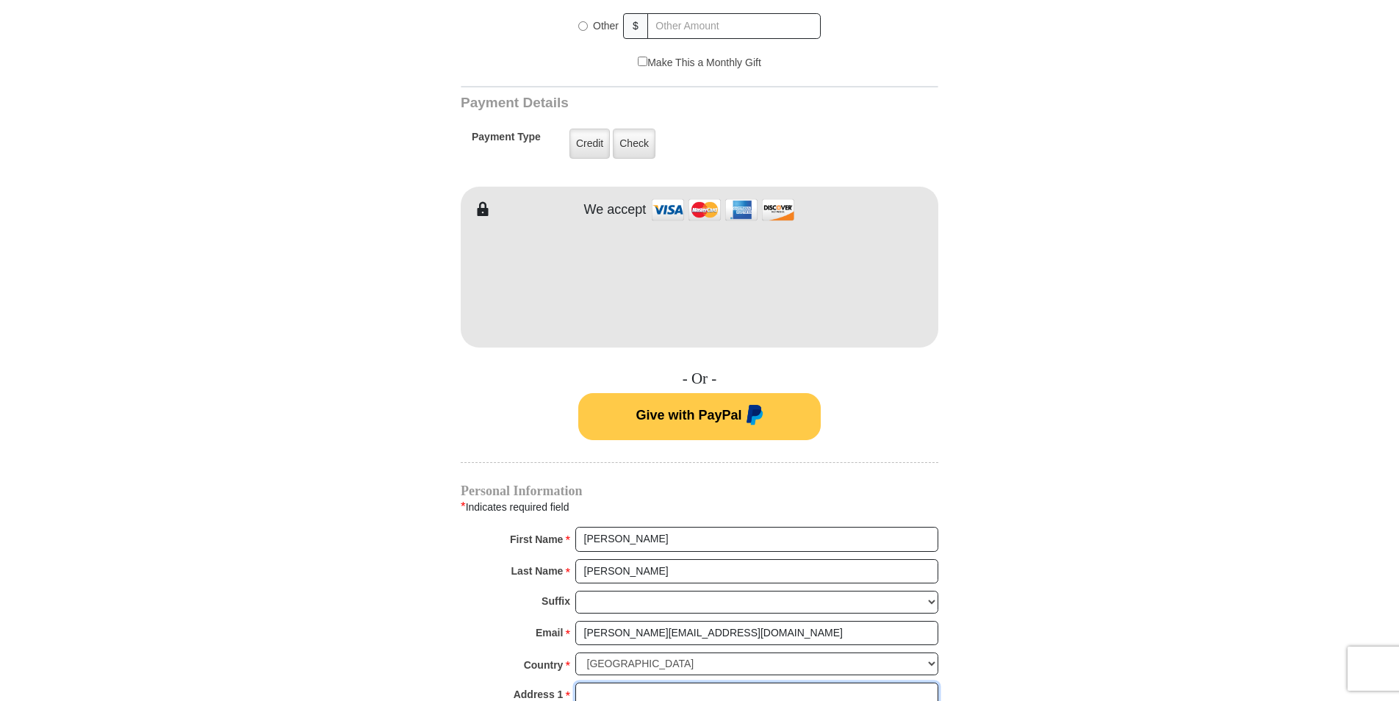  I want to click on img: paypal, so click(752, 417).